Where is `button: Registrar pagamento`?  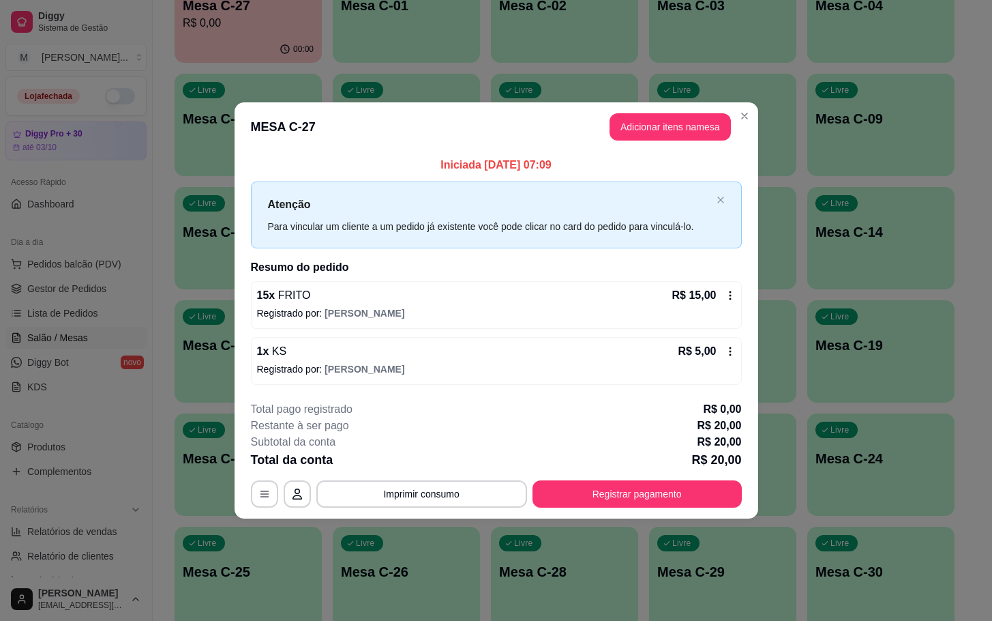 button: Registrar pagamento is located at coordinates (637, 494).